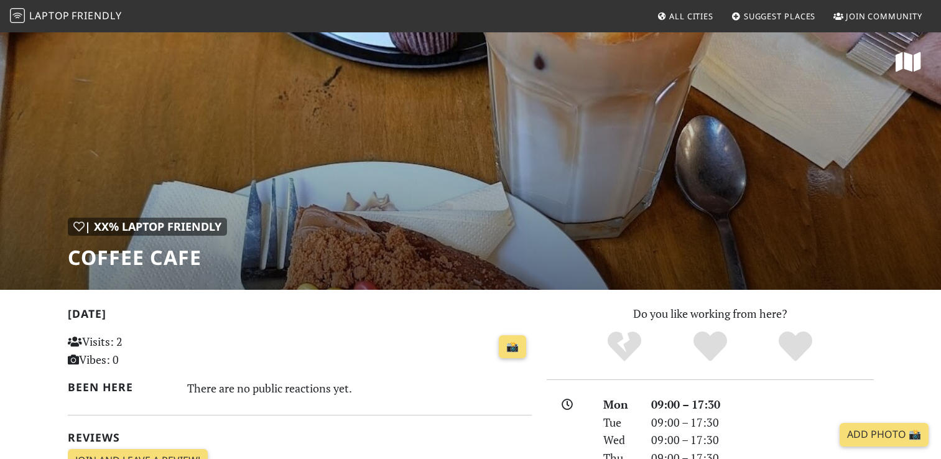  Describe the element at coordinates (147, 257) in the screenshot. I see `h1: Coffee Cafe` at that location.